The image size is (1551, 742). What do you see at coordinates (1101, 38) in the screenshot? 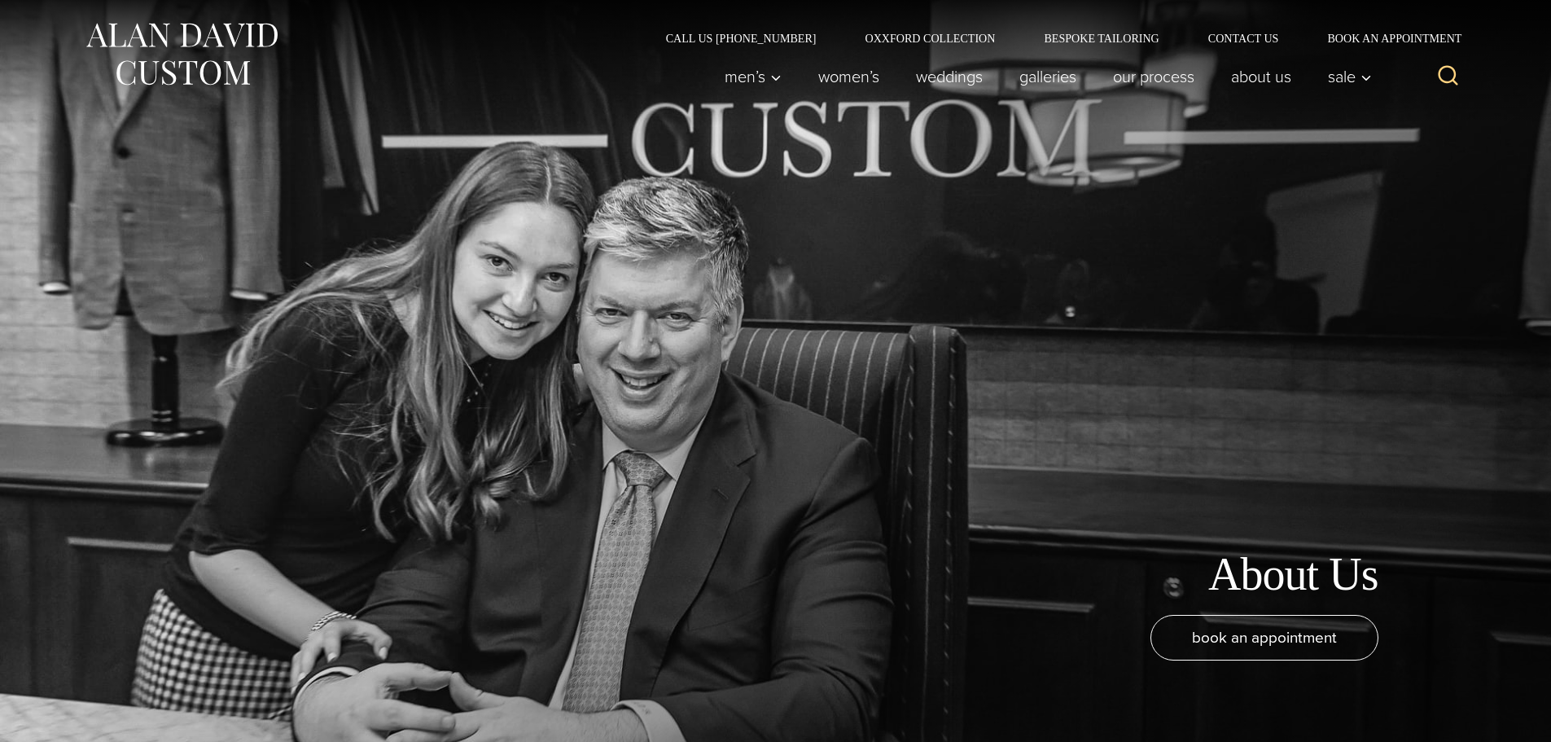
I see `a: Bespoke Tailoring` at bounding box center [1101, 38].